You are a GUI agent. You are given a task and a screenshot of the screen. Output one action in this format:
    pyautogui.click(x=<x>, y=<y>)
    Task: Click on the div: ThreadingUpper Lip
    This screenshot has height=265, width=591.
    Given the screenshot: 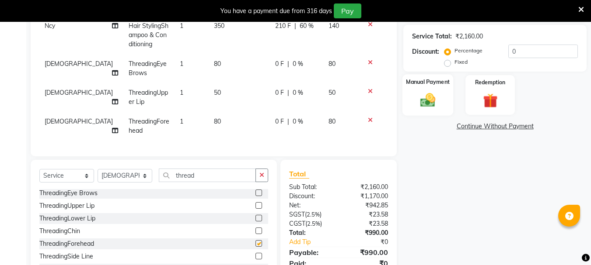 What is the action you would take?
    pyautogui.click(x=67, y=206)
    